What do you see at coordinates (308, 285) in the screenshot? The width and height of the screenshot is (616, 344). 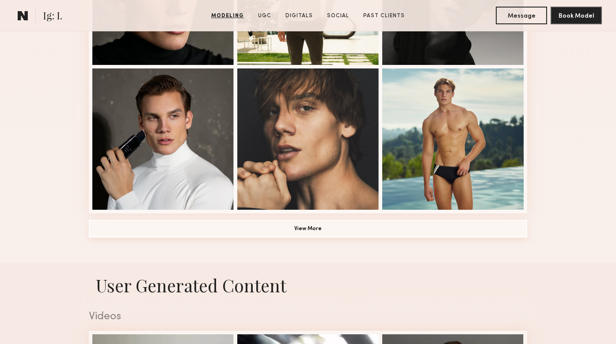 I see `h1: User Generated Content` at bounding box center [308, 285].